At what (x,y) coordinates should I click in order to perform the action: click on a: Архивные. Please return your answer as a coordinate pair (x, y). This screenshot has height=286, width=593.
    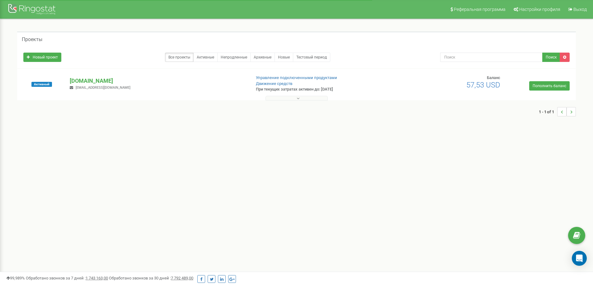
    Looking at the image, I should click on (262, 57).